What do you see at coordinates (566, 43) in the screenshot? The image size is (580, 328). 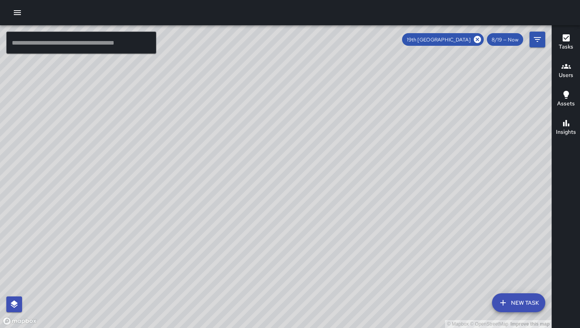 I see `button: Tasks` at bounding box center [566, 43].